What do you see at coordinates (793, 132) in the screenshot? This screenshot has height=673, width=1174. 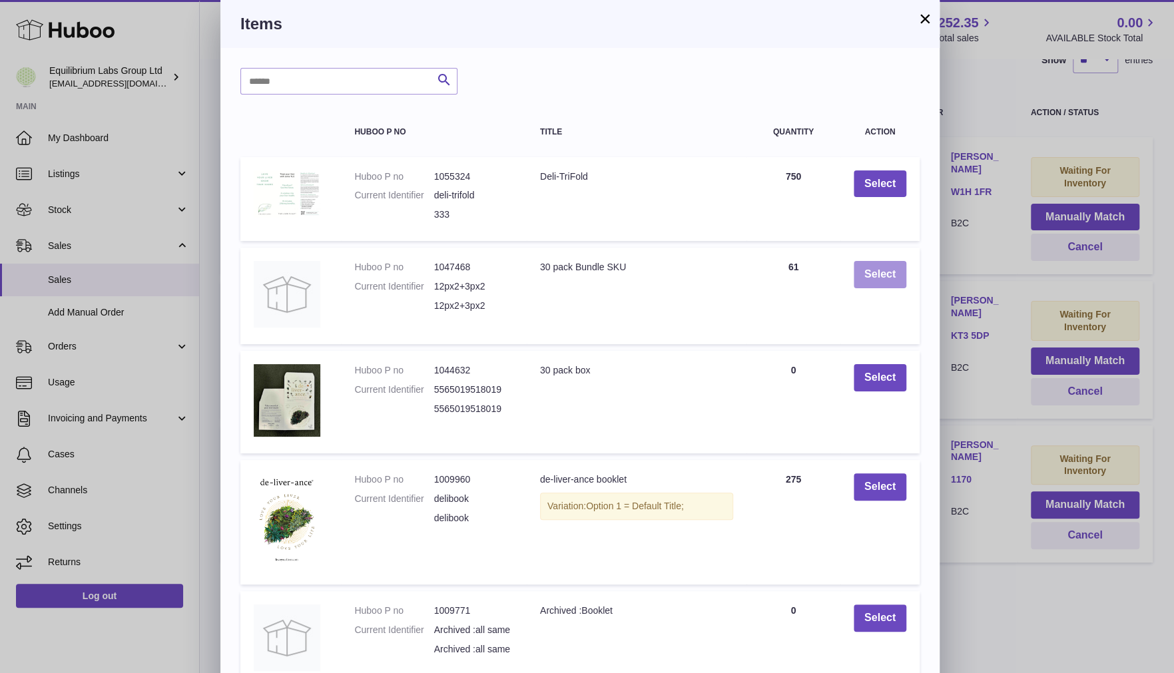 I see `th: Quantity` at bounding box center [793, 132].